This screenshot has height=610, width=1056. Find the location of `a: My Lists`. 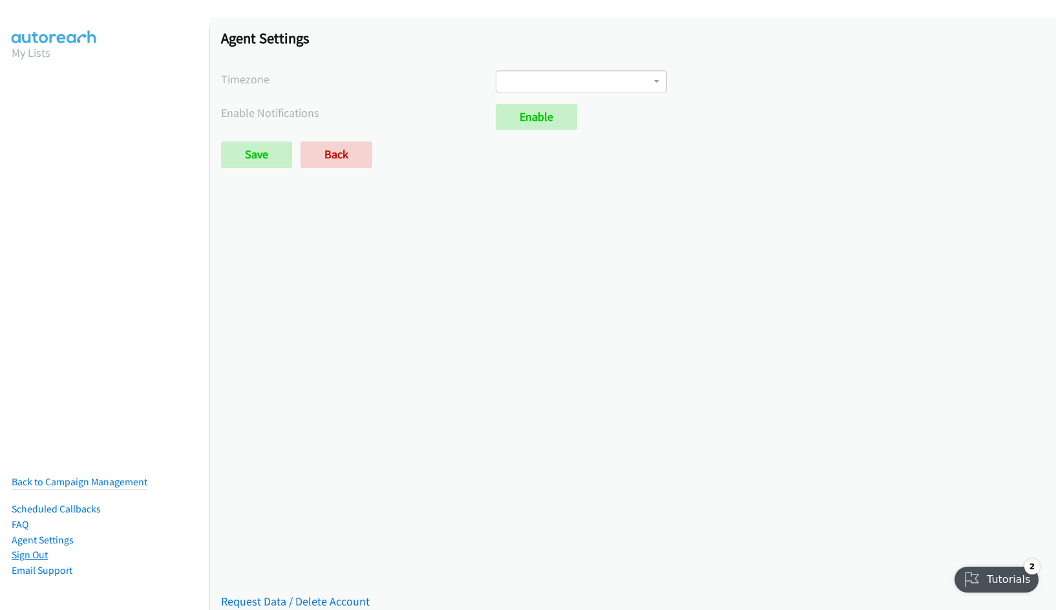

a: My Lists is located at coordinates (31, 52).